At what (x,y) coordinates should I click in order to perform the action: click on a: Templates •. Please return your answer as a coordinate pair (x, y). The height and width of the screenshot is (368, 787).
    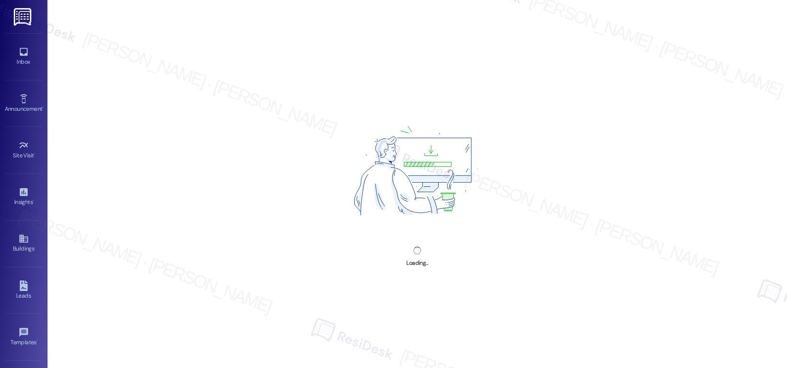
    Looking at the image, I should click on (24, 337).